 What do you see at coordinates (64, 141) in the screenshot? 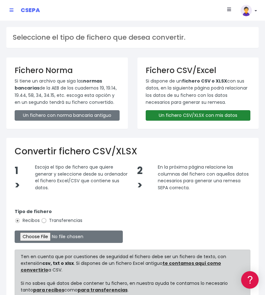
I see `a: General` at bounding box center [64, 141].